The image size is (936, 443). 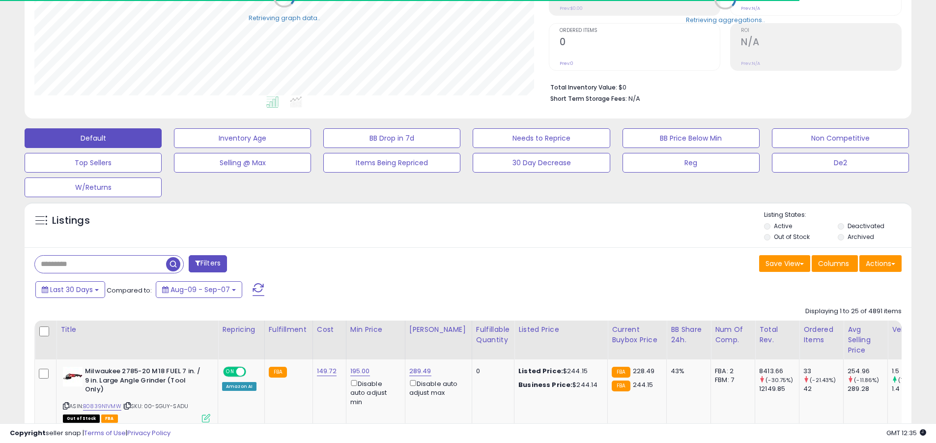 What do you see at coordinates (881, 263) in the screenshot?
I see `button: Actions` at bounding box center [881, 263].